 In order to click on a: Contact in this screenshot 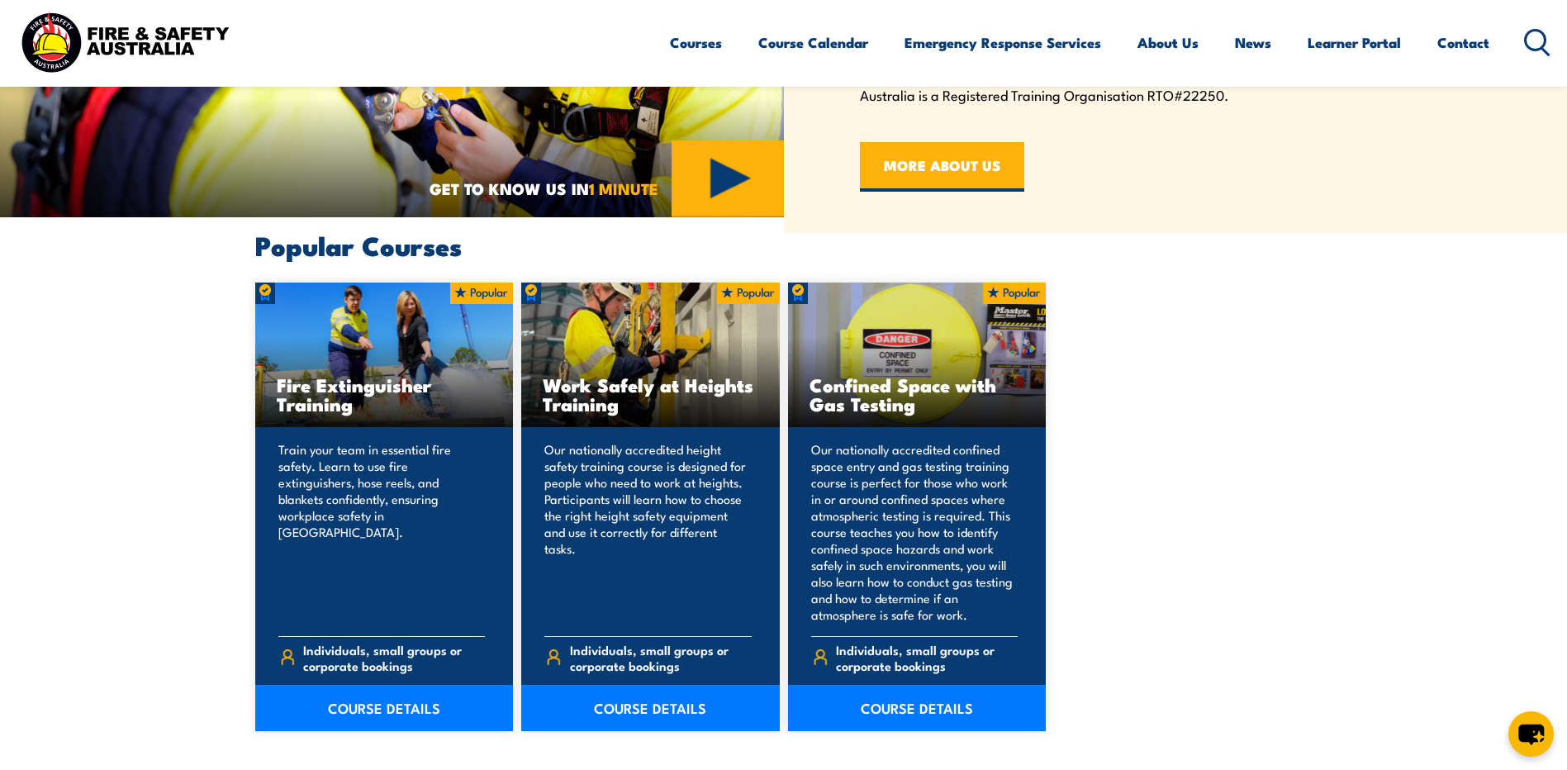, I will do `click(1463, 42)`.